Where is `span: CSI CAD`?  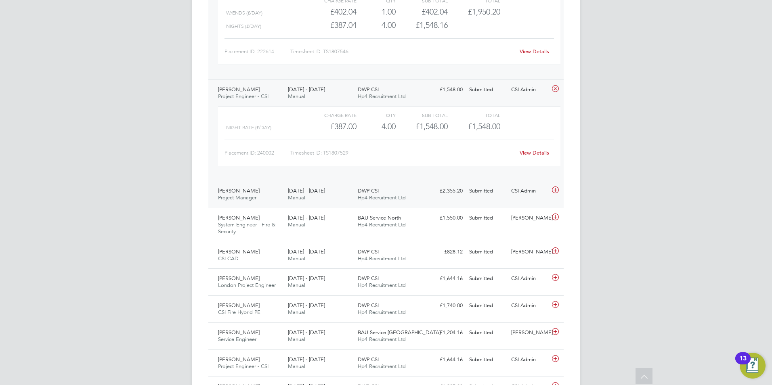 span: CSI CAD is located at coordinates (228, 258).